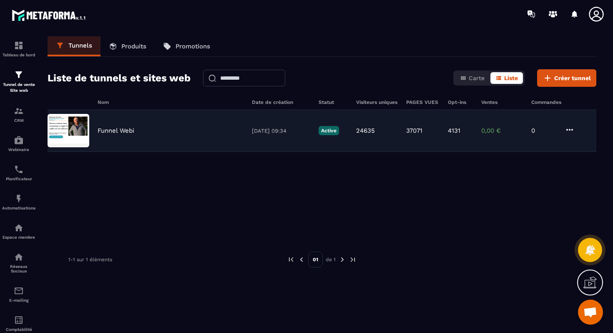 The image size is (613, 333). Describe the element at coordinates (37, 52) in the screenshot. I see `img: tab_domain_overview_orange.svg` at that location.